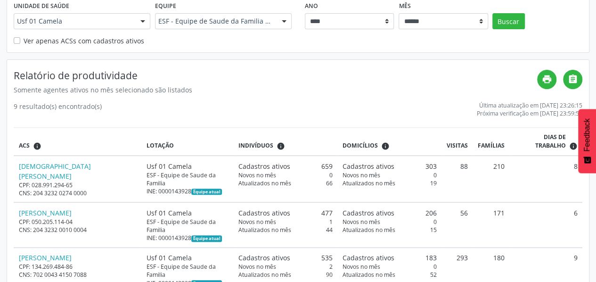 This screenshot has height=282, width=596. What do you see at coordinates (587, 135) in the screenshot?
I see `span: Feedback` at bounding box center [587, 135].